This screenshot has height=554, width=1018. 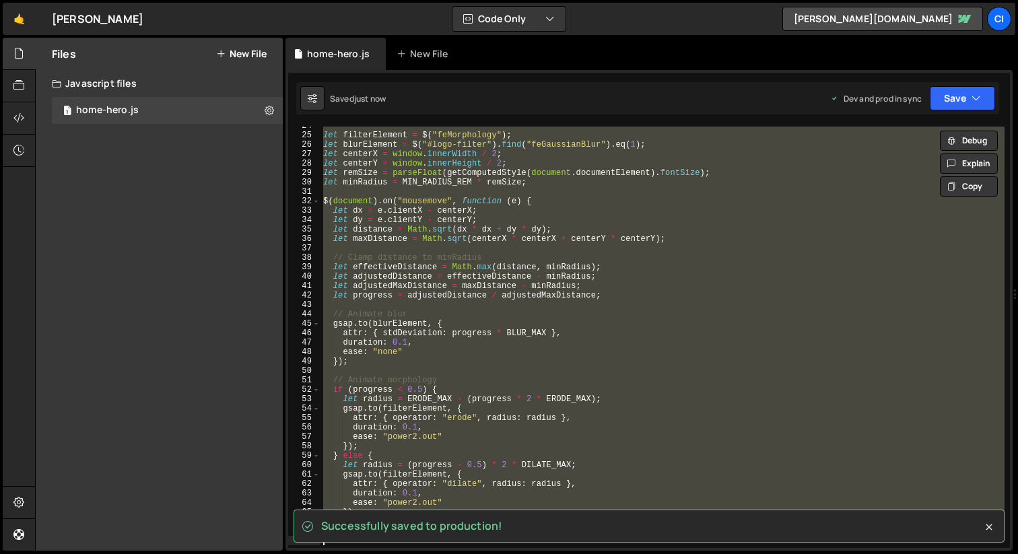 I want to click on div: Dev and prod in sync, so click(x=876, y=98).